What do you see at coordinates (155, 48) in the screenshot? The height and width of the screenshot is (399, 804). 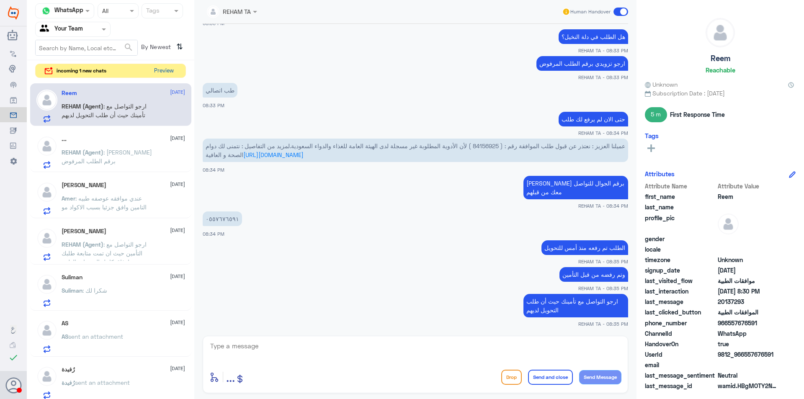 I see `span: By Newest` at bounding box center [155, 48].